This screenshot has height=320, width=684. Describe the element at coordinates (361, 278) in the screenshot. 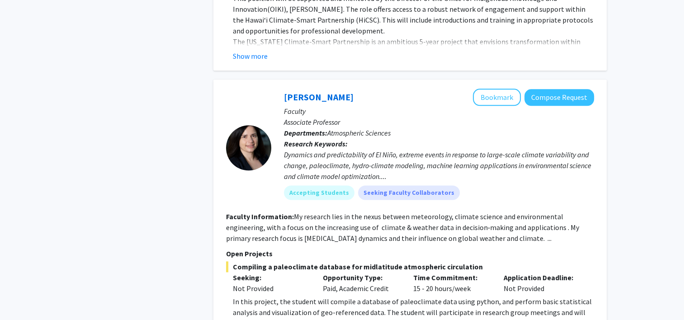

I see `p: Opportunity Type:` at that location.